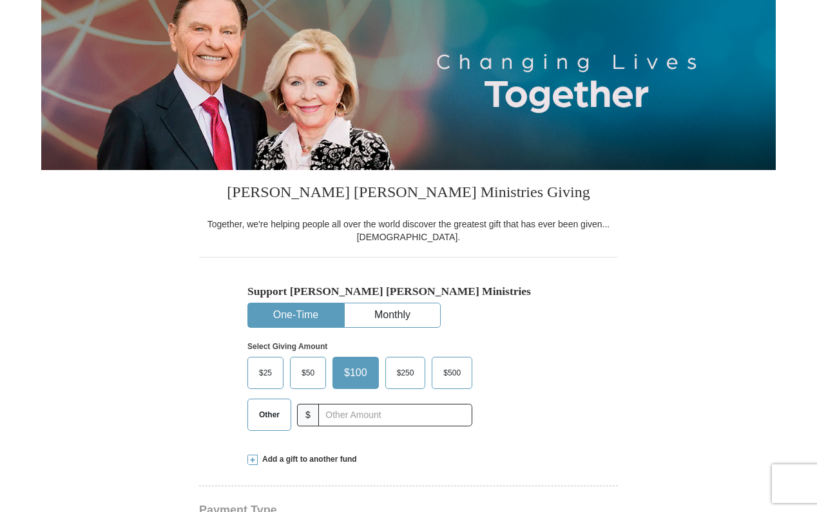 The image size is (817, 512). What do you see at coordinates (408, 231) in the screenshot?
I see `div: Together, we're helping people all over the world discover the greatest gift that has ever been g...` at bounding box center [408, 231].